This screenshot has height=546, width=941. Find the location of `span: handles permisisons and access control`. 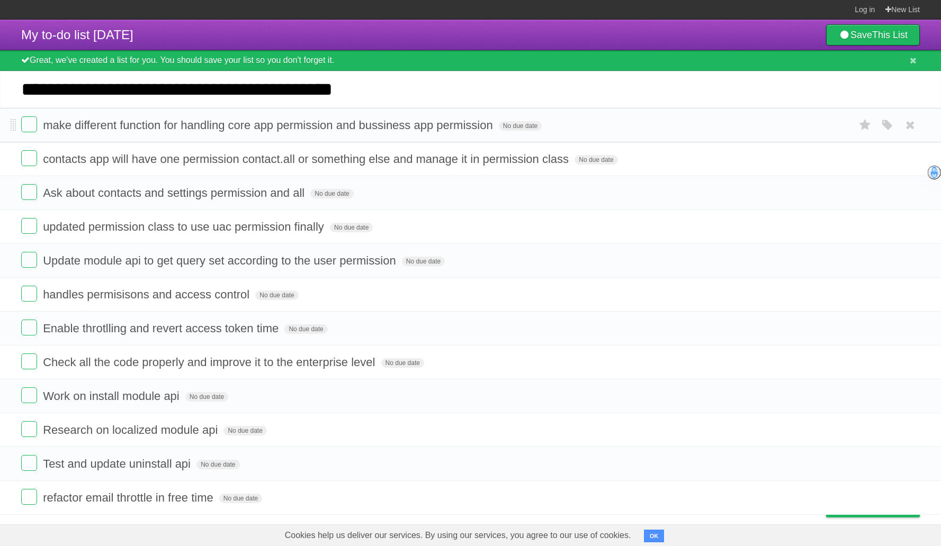

span: handles permisisons and access control is located at coordinates (147, 294).